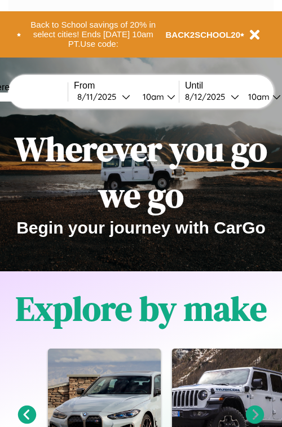 This screenshot has height=427, width=282. What do you see at coordinates (156, 97) in the screenshot?
I see `button: 10am` at bounding box center [156, 97].